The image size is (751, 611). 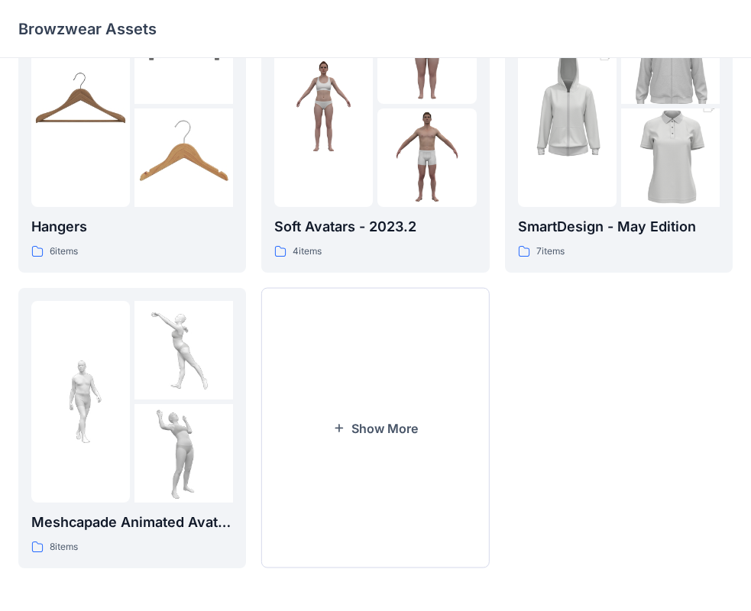 What do you see at coordinates (63, 251) in the screenshot?
I see `p: 6 items` at bounding box center [63, 251].